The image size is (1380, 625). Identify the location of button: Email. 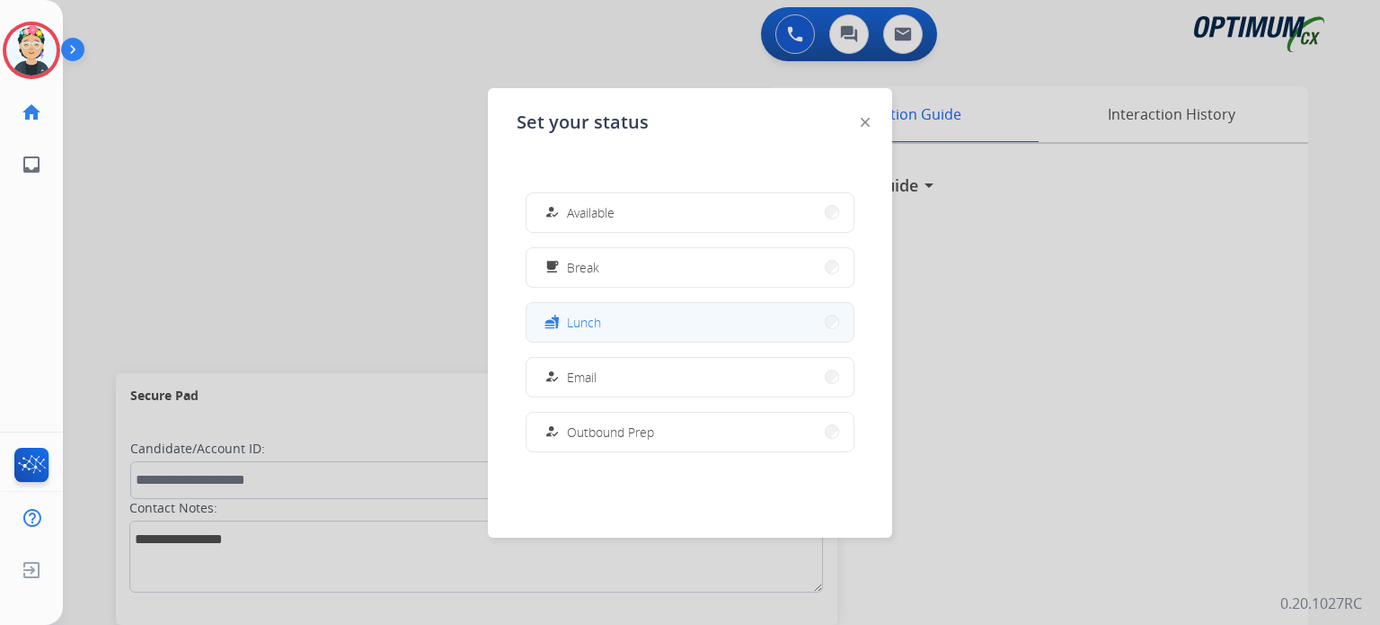
(690, 377).